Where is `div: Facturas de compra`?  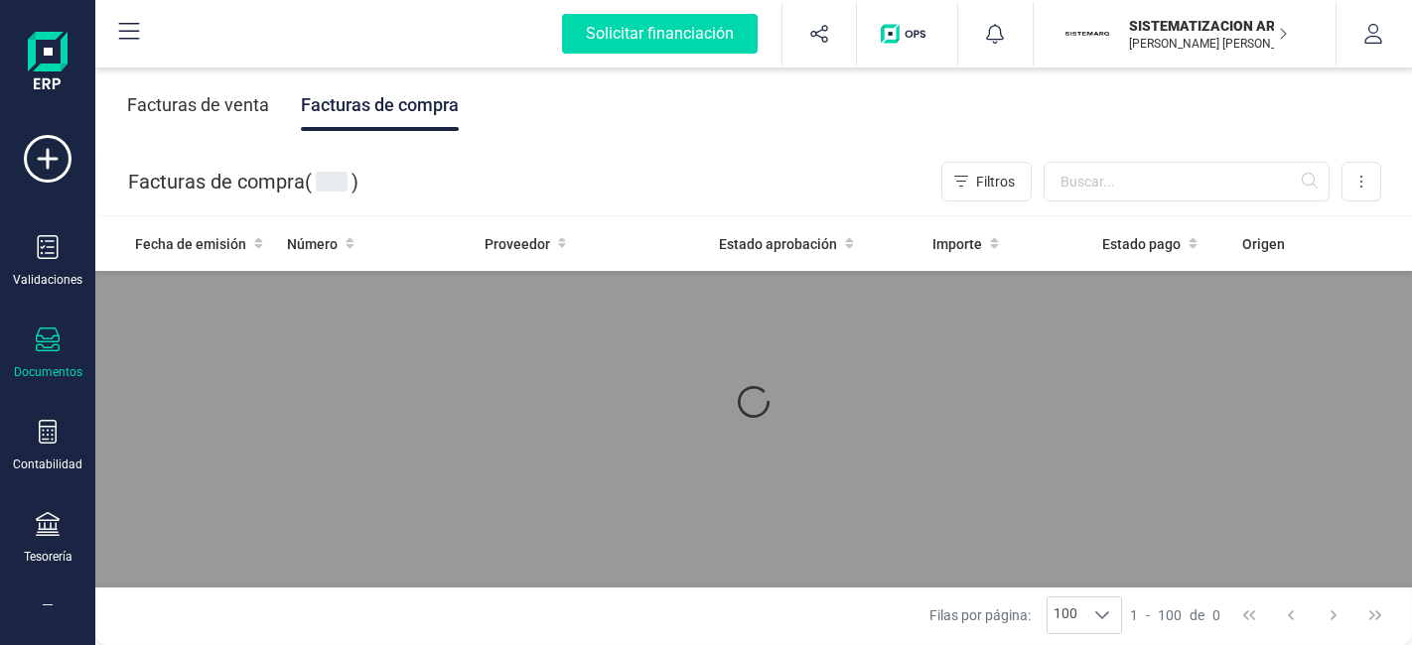 div: Facturas de compra is located at coordinates (379, 105).